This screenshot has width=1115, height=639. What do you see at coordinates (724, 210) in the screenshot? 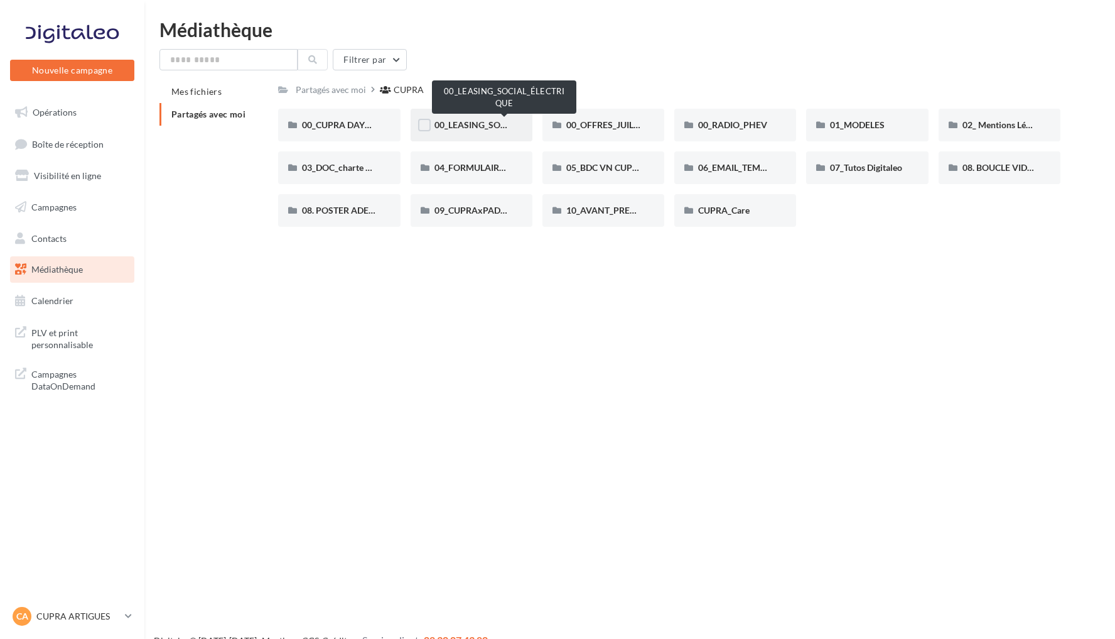
I see `span: CUPRA_Care` at bounding box center [724, 210].